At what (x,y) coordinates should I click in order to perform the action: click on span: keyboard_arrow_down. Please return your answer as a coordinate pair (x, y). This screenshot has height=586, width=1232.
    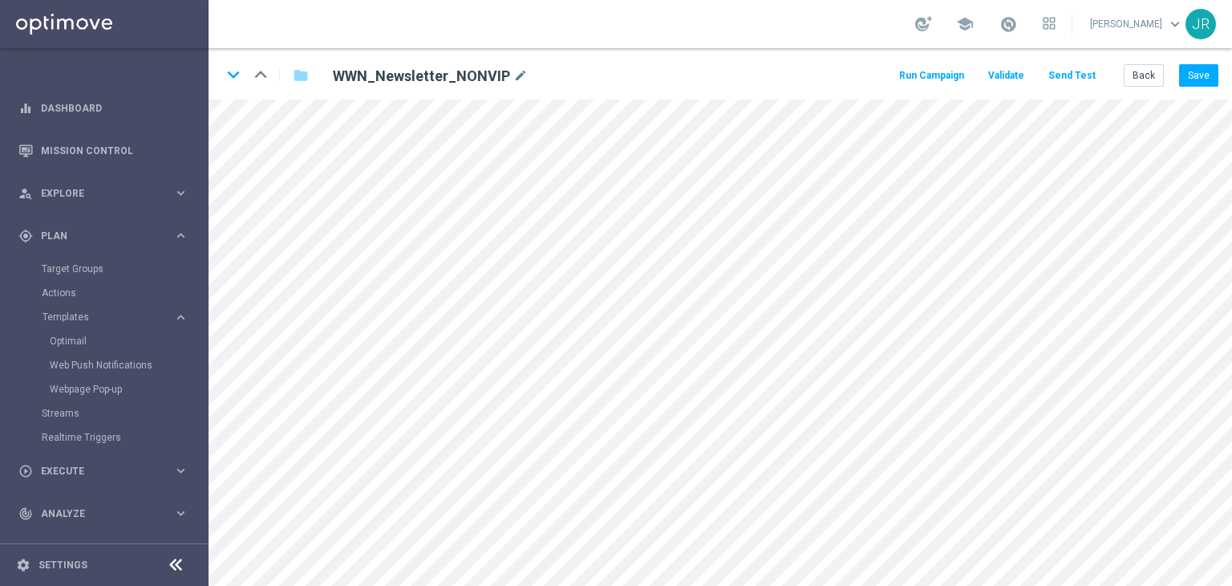
    Looking at the image, I should click on (1175, 24).